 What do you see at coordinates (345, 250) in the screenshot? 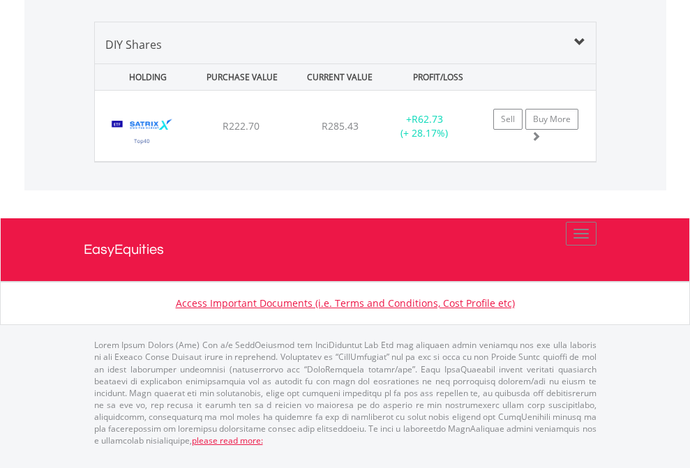
I see `a: EasyEquities` at bounding box center [345, 250].